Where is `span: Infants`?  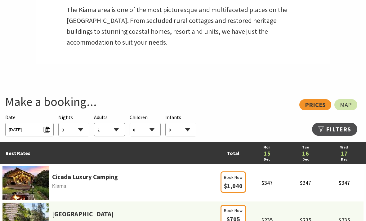
span: Infants is located at coordinates (173, 117).